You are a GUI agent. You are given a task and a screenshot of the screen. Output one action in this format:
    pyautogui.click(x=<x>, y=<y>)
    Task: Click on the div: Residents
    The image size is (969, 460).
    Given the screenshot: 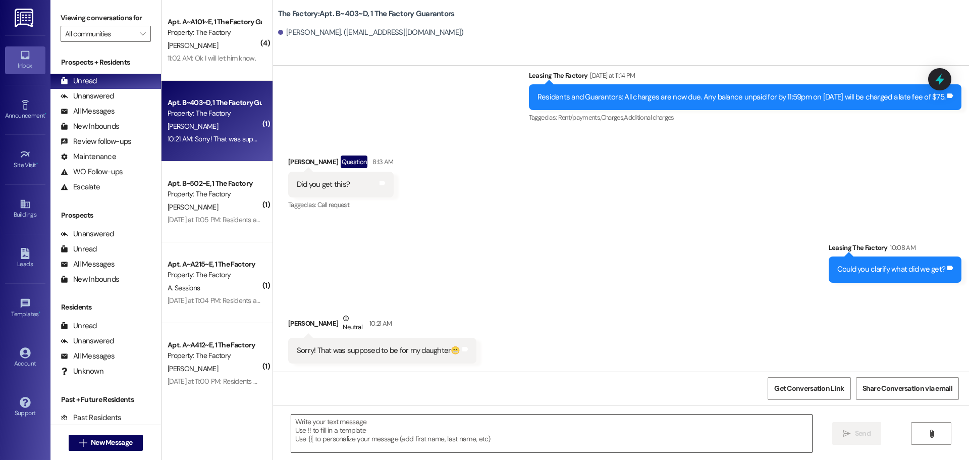 What is the action you would take?
    pyautogui.click(x=105, y=307)
    